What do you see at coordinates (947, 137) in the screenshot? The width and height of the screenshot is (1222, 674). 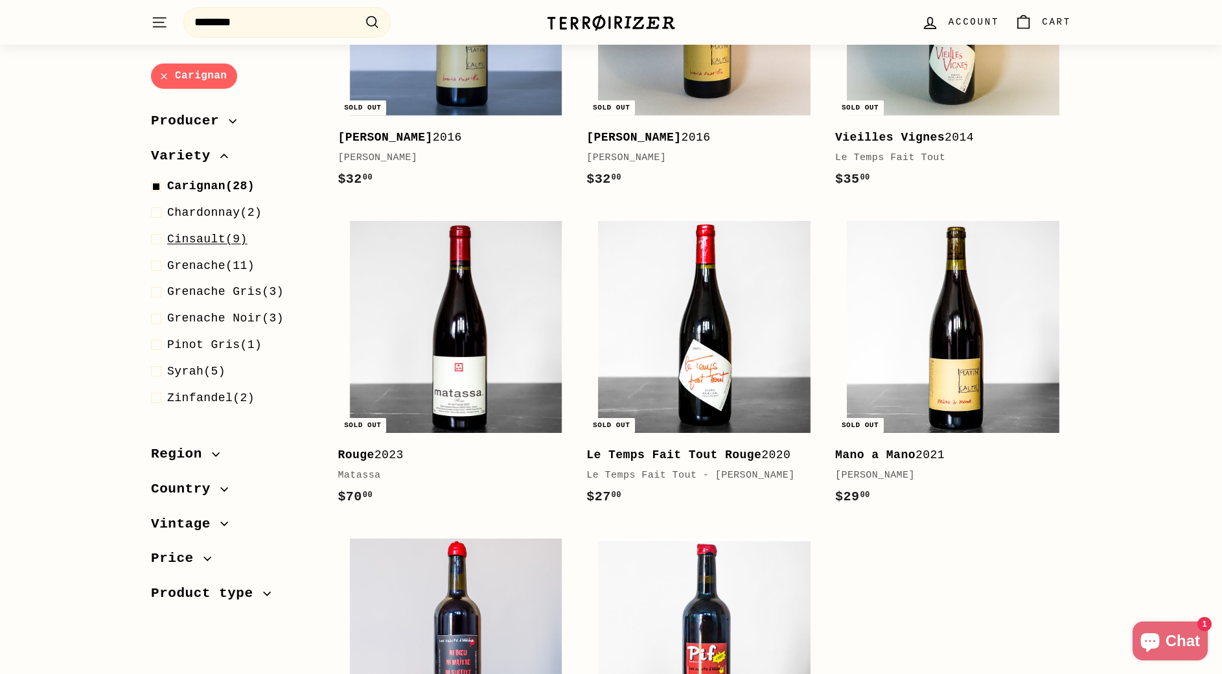 I see `div: 2014` at bounding box center [947, 137].